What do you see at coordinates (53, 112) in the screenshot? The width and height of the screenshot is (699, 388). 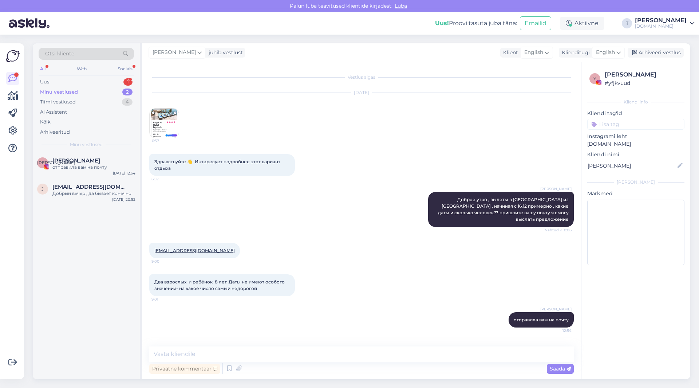 I see `div: AI Assistent` at bounding box center [53, 112].